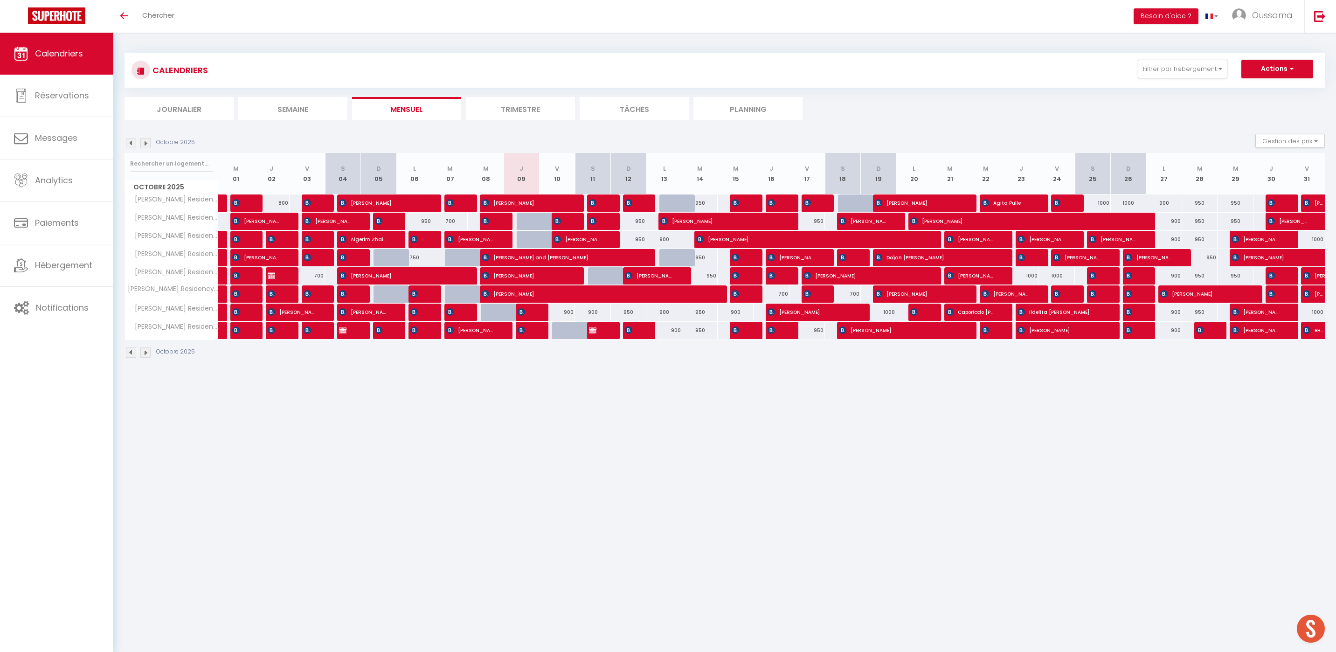  I want to click on th: 05, so click(379, 173).